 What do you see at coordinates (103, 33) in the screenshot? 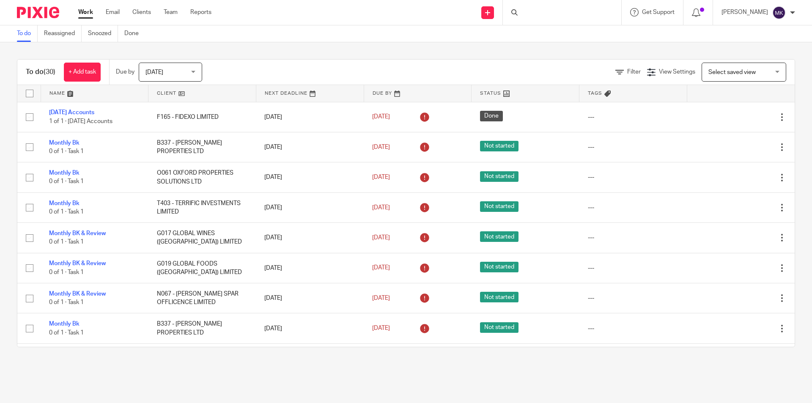
I see `a: Snoozed` at bounding box center [103, 33].